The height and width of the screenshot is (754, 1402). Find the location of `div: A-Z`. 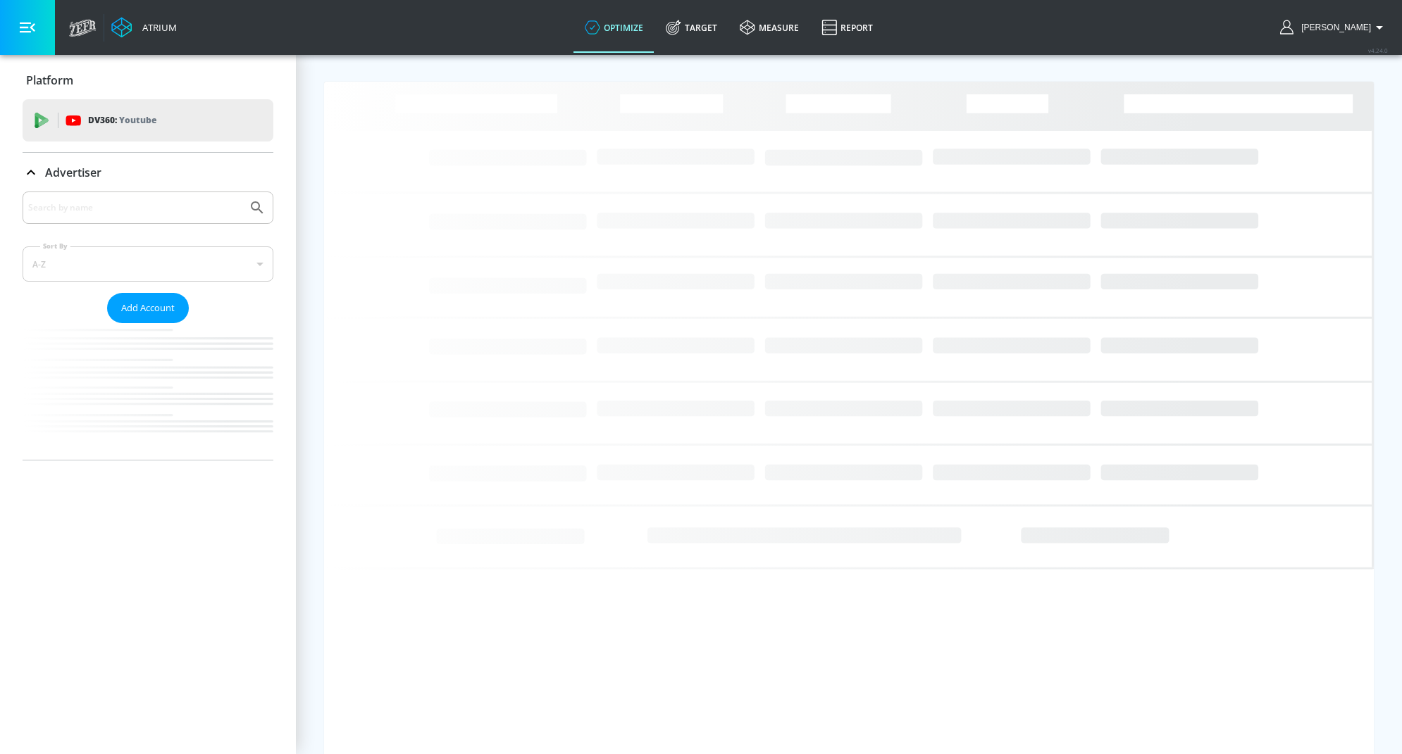

div: A-Z is located at coordinates (148, 264).